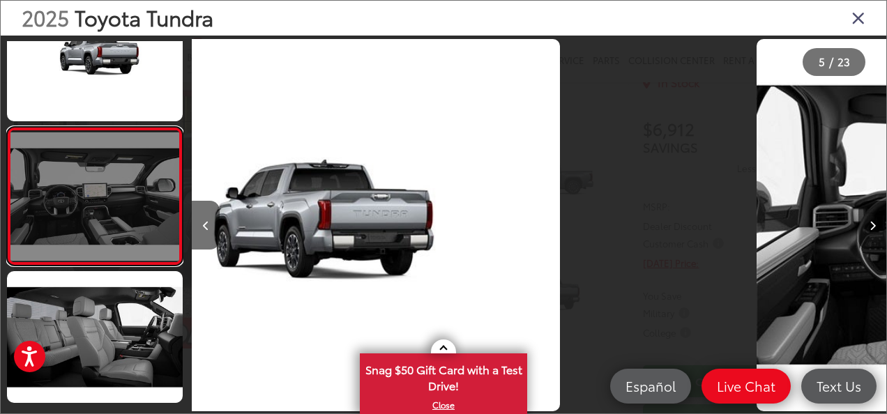 This screenshot has height=414, width=887. I want to click on i: Close gallery, so click(859, 17).